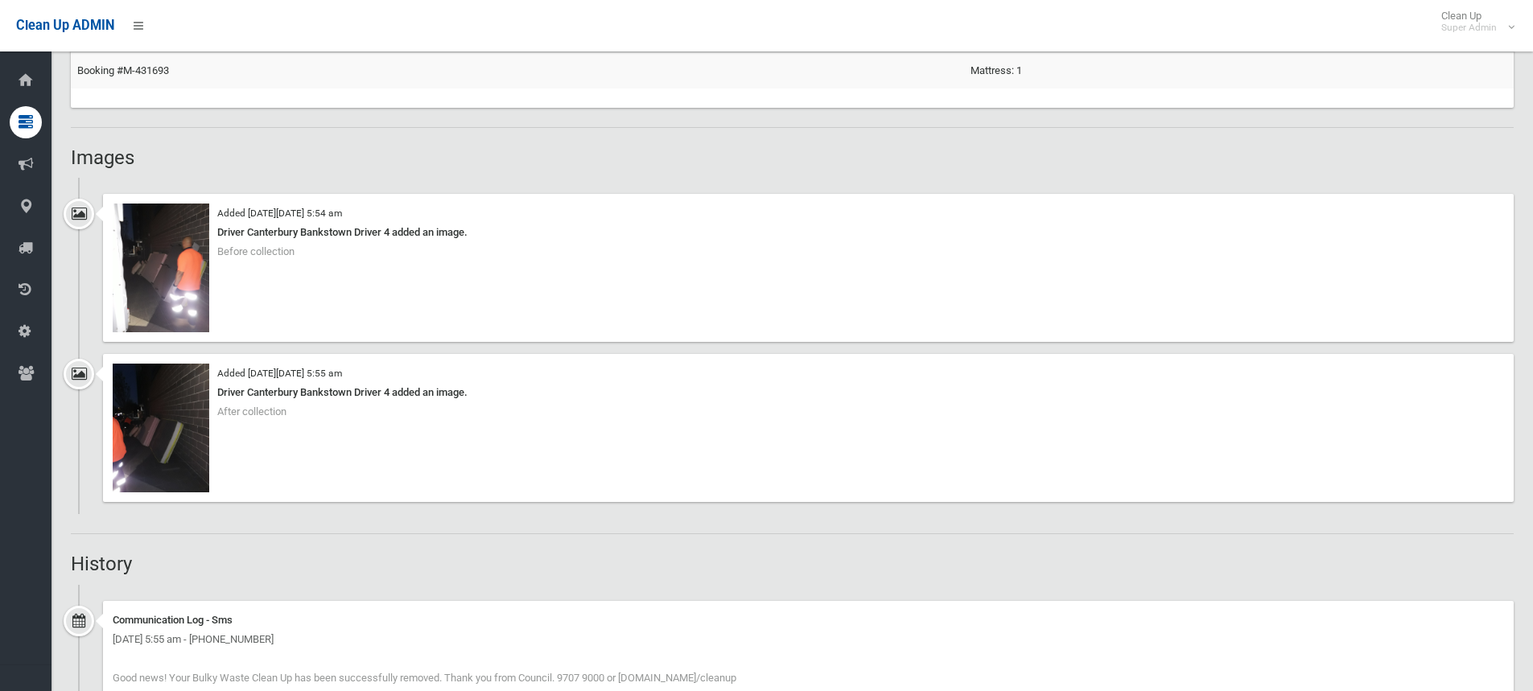 This screenshot has height=691, width=1533. I want to click on span: Clean Up, so click(1472, 22).